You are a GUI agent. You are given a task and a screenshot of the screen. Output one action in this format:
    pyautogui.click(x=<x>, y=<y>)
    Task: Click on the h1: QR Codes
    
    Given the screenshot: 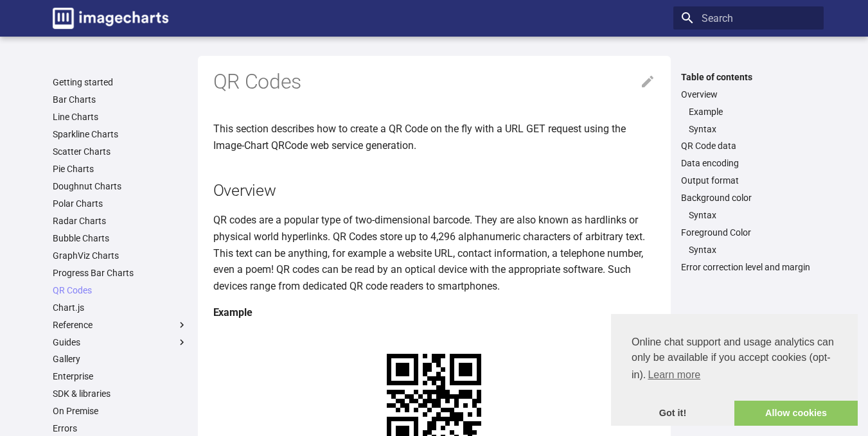 What is the action you would take?
    pyautogui.click(x=435, y=82)
    